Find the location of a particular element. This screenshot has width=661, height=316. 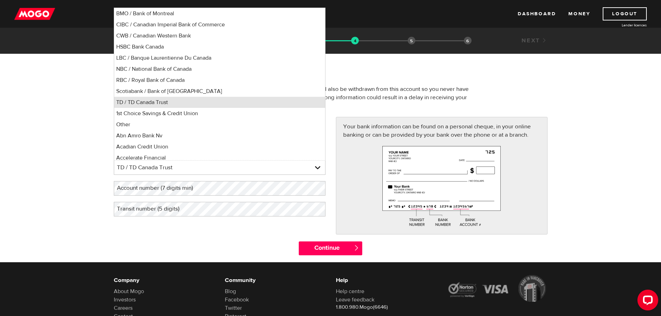

a: Help centre is located at coordinates (350, 292).